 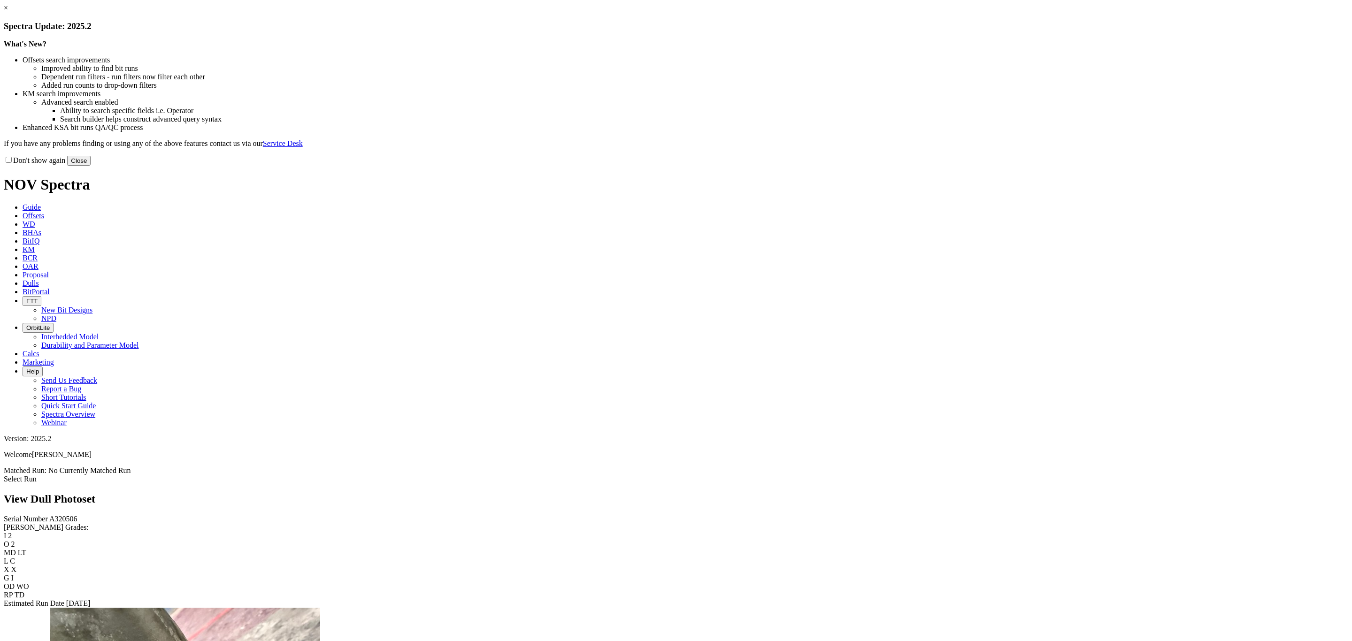 I want to click on li: Ability to search specific fields i.e. Operator, so click(x=704, y=111).